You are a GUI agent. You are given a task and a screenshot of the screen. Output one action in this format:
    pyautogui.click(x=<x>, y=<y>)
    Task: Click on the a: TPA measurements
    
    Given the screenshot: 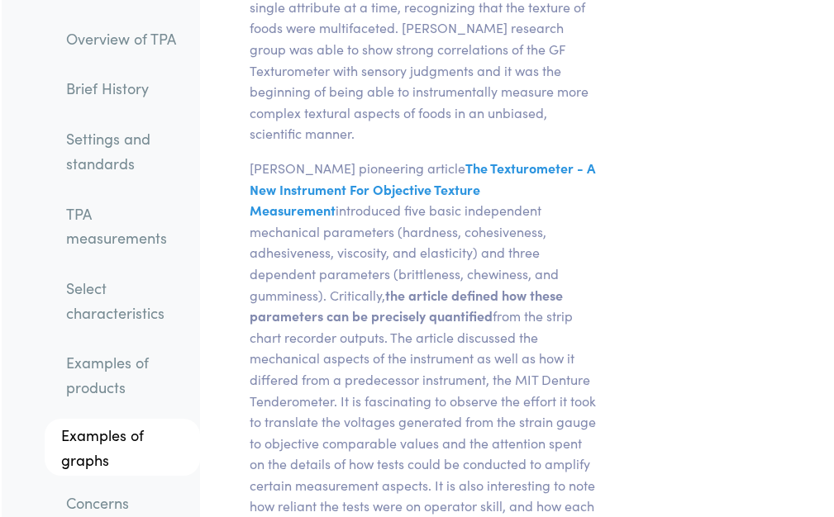 What is the action you would take?
    pyautogui.click(x=126, y=226)
    